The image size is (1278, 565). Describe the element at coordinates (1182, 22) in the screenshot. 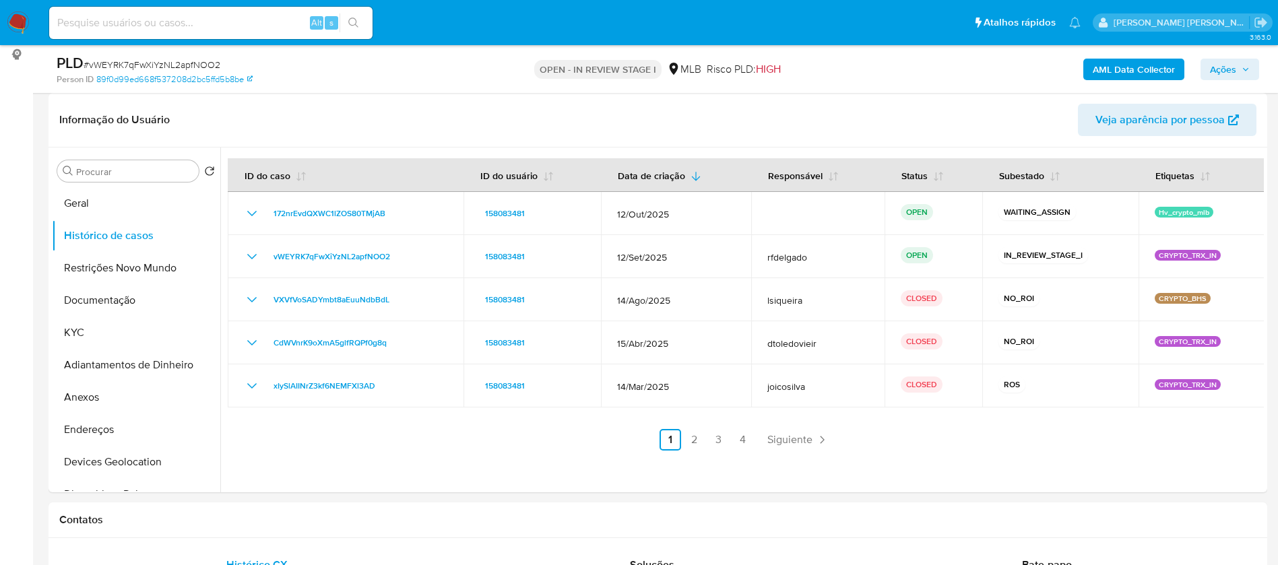

I see `p: renata.fdelgado@mercadopago.com.br` at that location.